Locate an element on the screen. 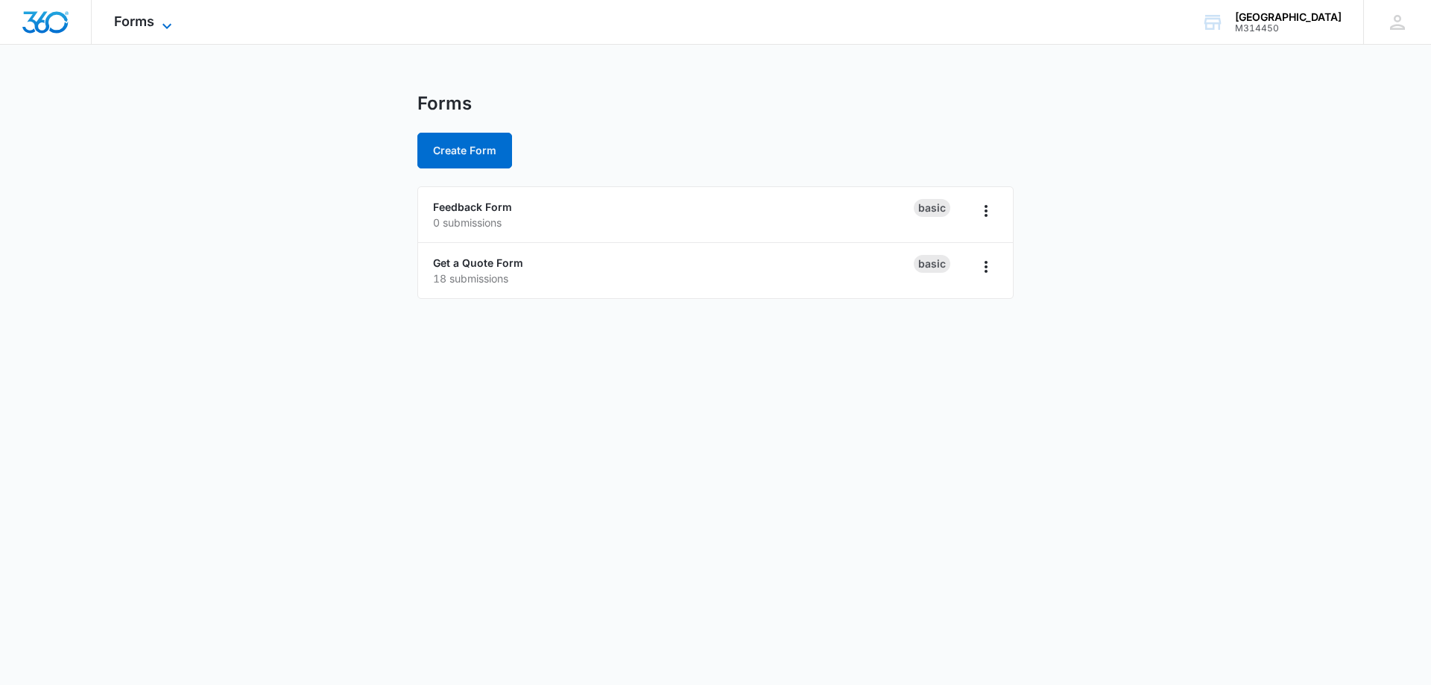 The image size is (1431, 685). div: account name is located at coordinates (1287, 17).